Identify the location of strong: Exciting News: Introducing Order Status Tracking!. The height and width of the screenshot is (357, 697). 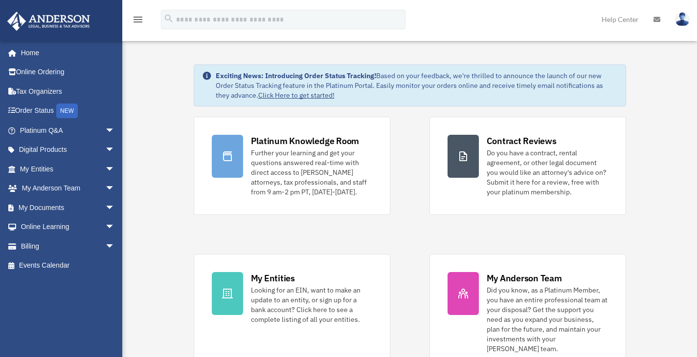
(296, 76).